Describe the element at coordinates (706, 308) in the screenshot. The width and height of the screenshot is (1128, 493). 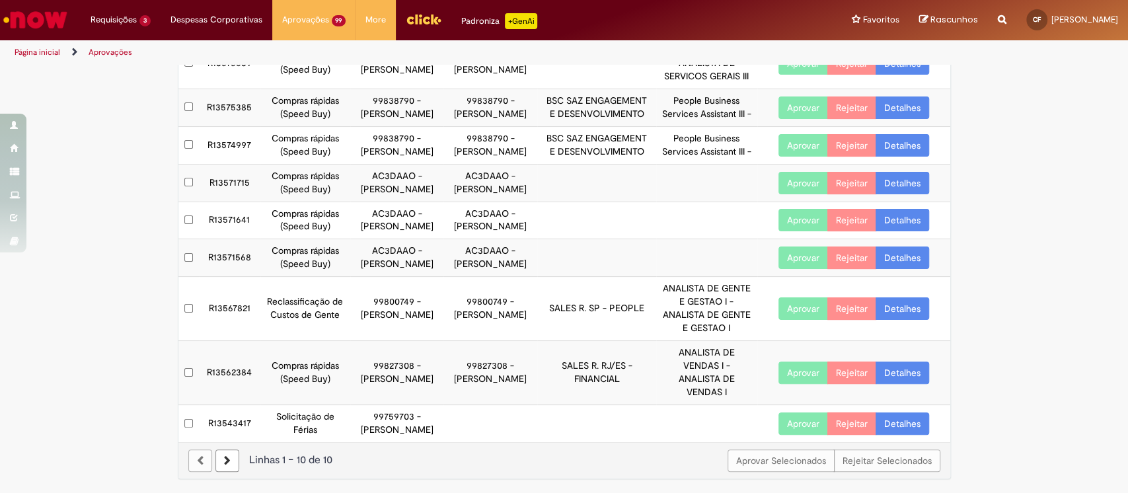
I see `td: ANALISTA DE GENTE E GESTAO I - ANALISTA DE GENTE E GESTAO I` at that location.